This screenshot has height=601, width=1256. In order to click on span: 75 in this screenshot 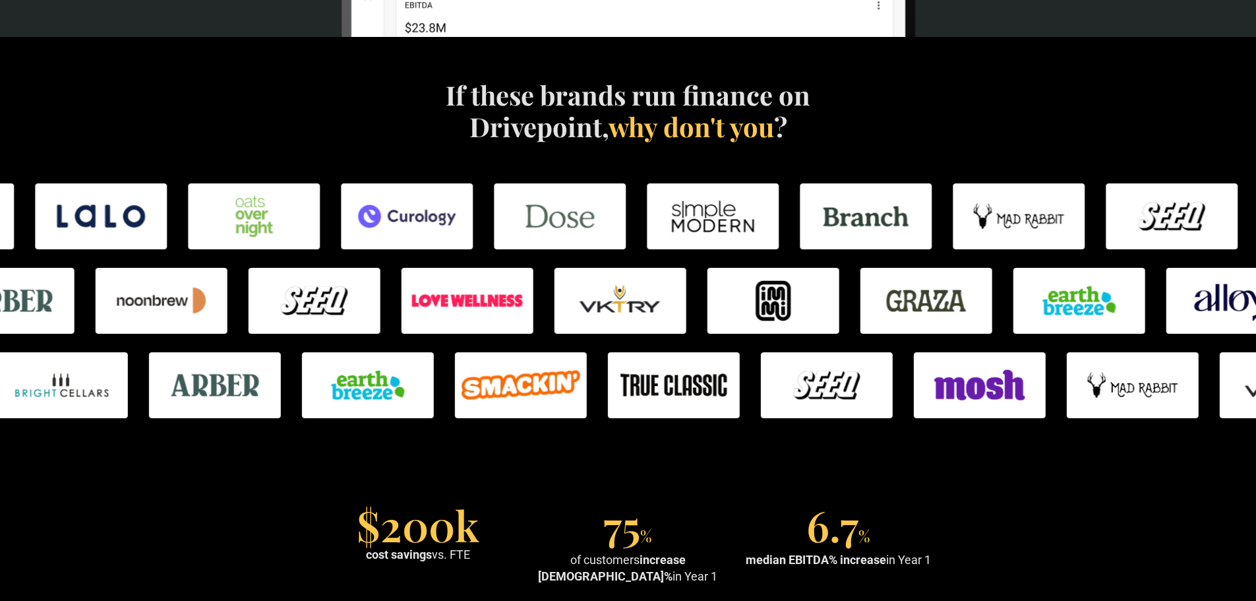, I will do `click(622, 524)`.